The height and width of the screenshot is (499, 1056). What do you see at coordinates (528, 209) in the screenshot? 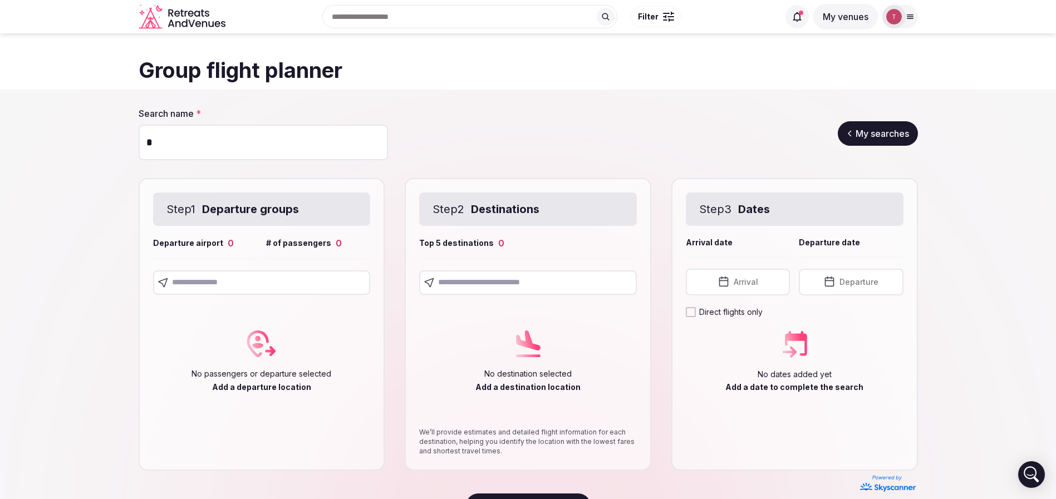
I see `div: Step 2` at bounding box center [528, 209].